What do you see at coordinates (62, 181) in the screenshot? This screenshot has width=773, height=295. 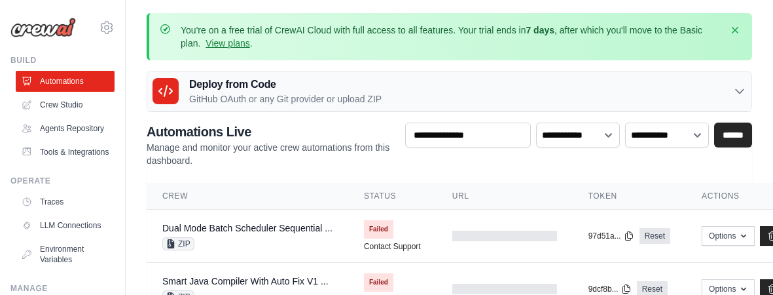 I see `div: Operate` at bounding box center [62, 181].